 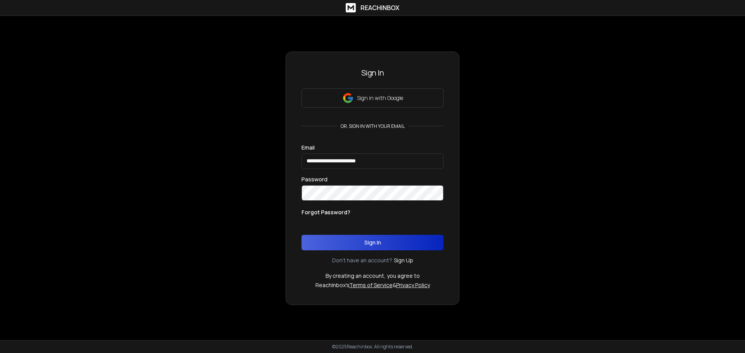 What do you see at coordinates (413, 285) in the screenshot?
I see `a: Privacy Policy` at bounding box center [413, 285].